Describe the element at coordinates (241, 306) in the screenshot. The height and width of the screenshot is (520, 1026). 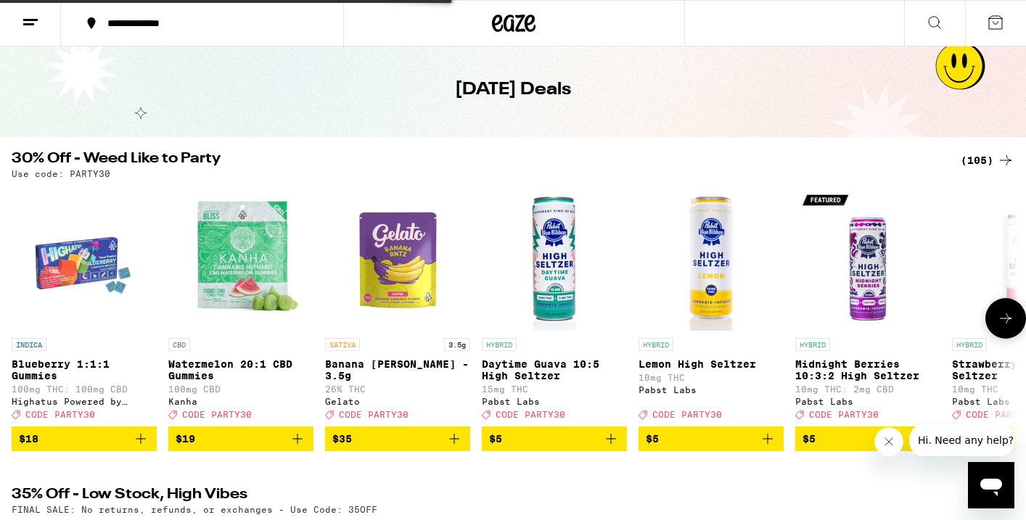
I see `a: Open page for Watermelon 20:1 CBD Gummies from Kanha` at that location.